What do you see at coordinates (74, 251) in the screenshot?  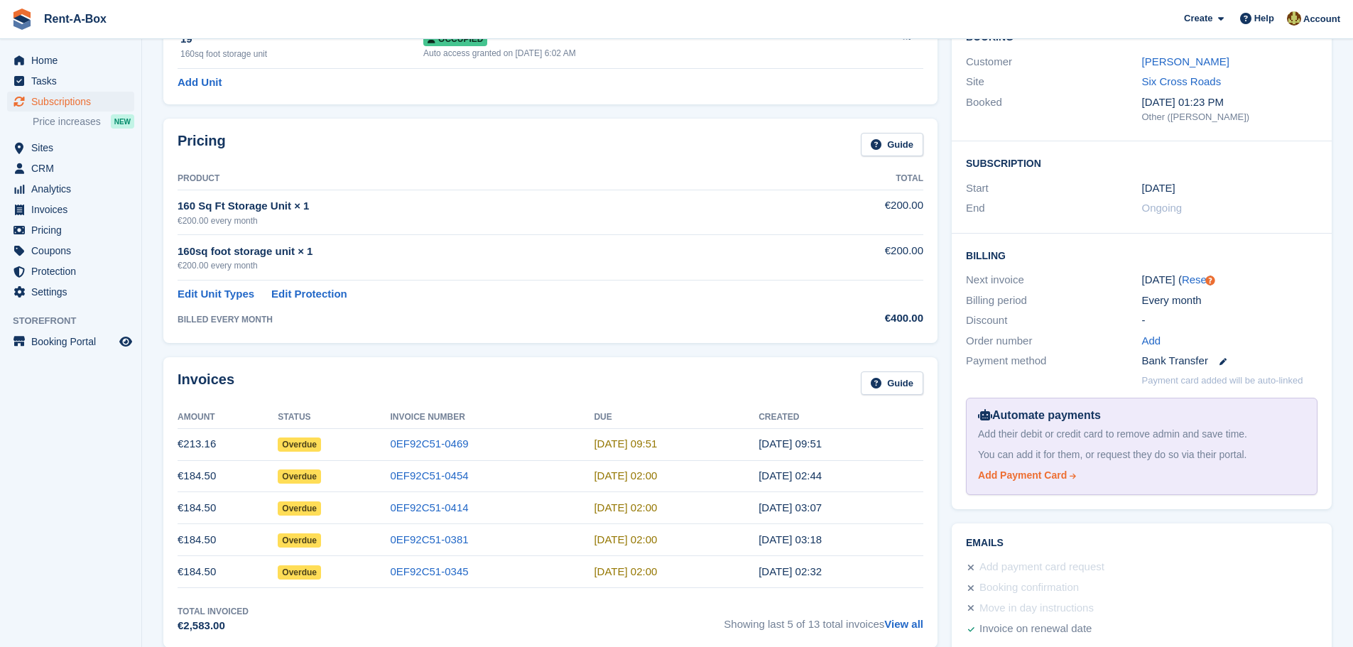 I see `span: Coupons` at bounding box center [74, 251].